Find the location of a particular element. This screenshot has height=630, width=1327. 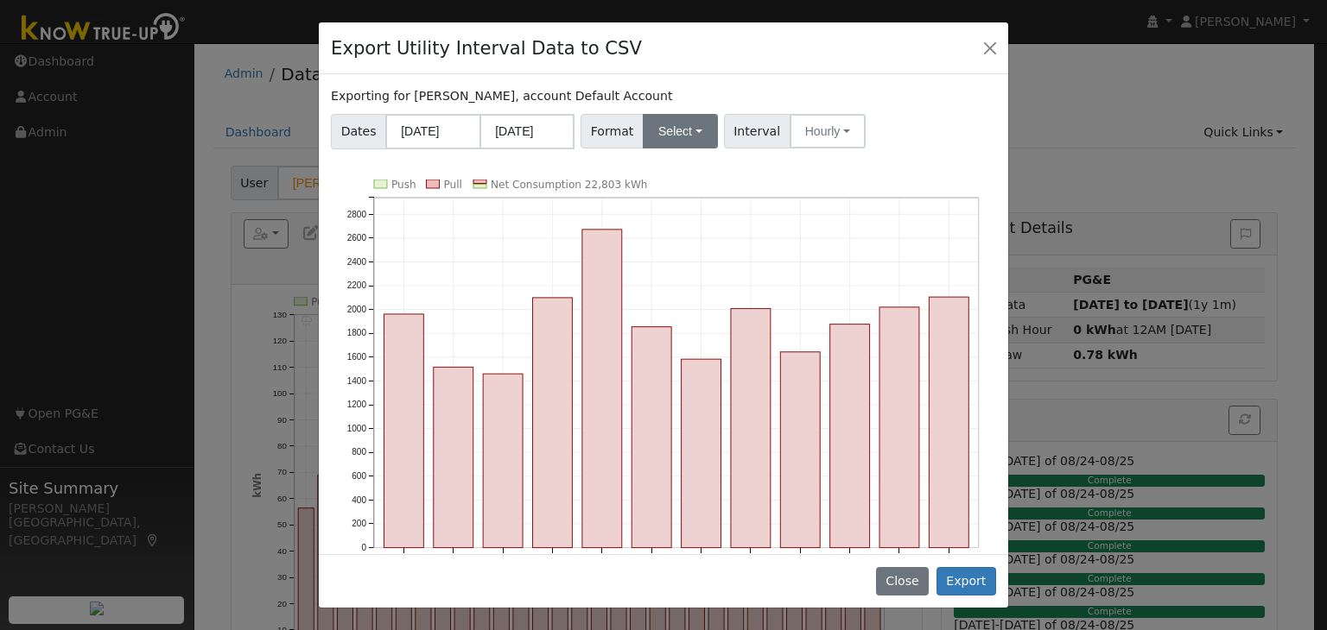

text: 2200 is located at coordinates (357, 285).